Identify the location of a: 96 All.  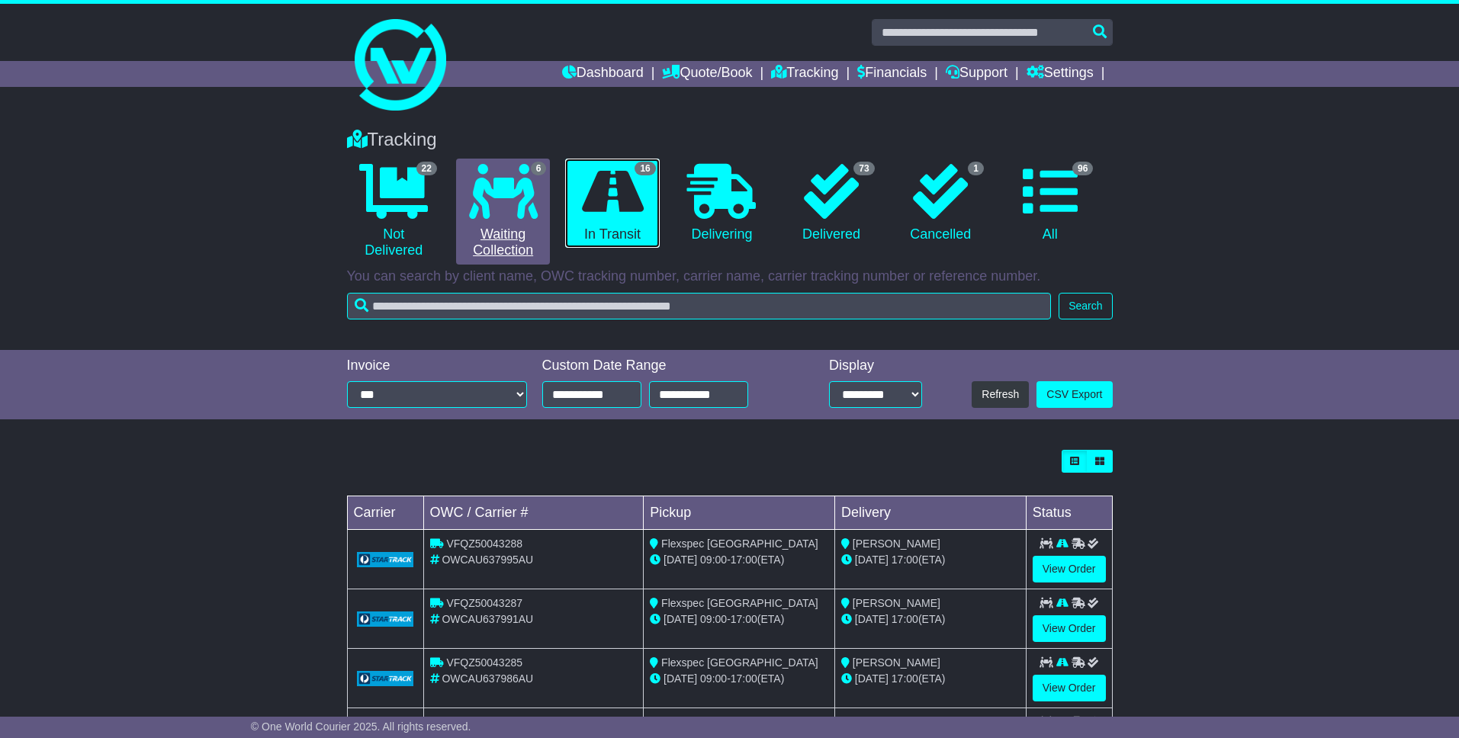
(1050, 204).